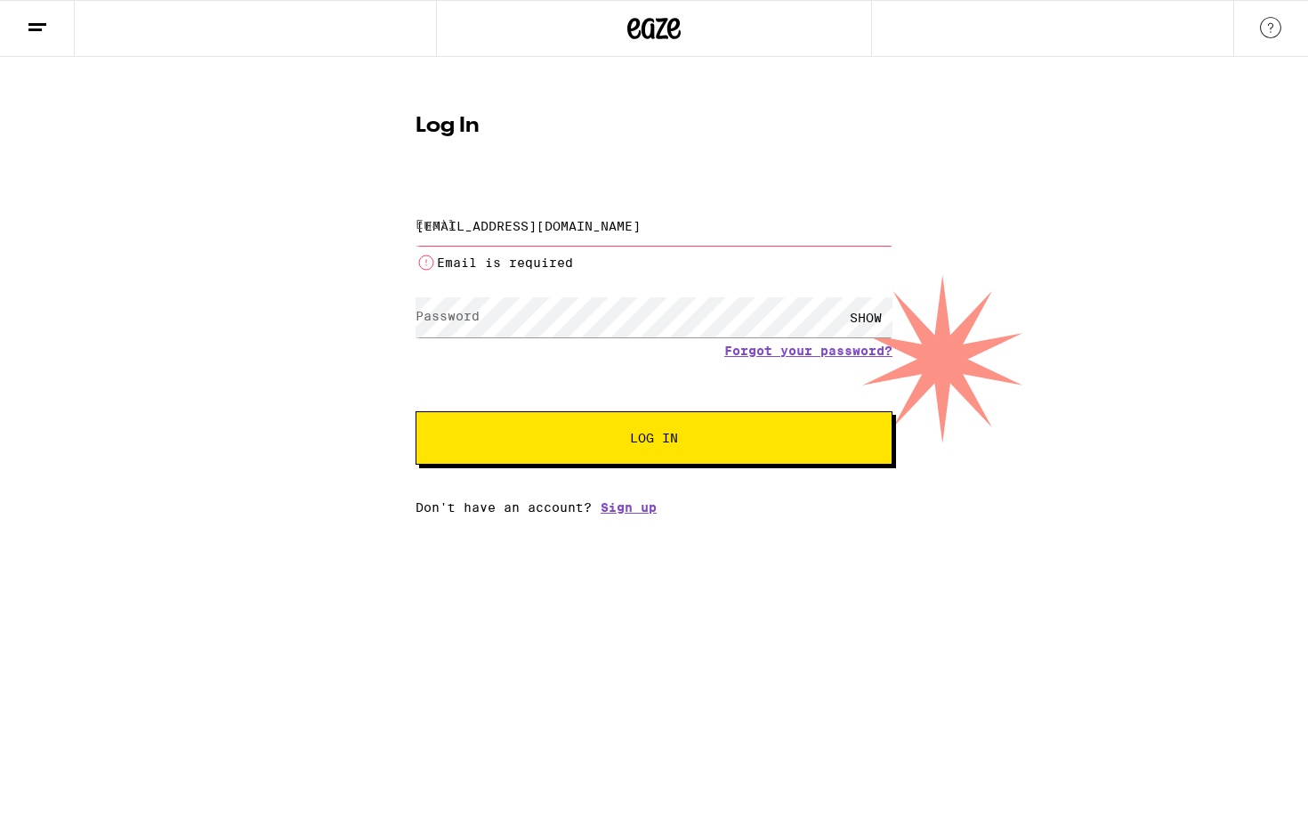 The height and width of the screenshot is (819, 1308). What do you see at coordinates (654, 438) in the screenshot?
I see `button: Log In` at bounding box center [654, 438].